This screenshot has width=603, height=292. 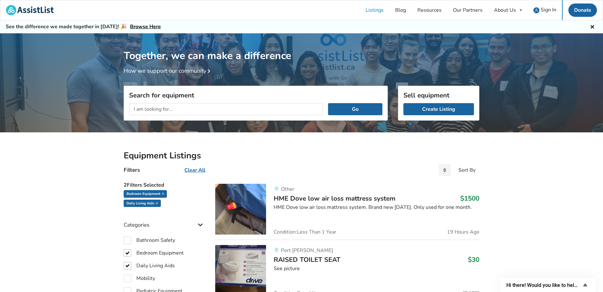 What do you see at coordinates (145, 194) in the screenshot?
I see `div: Bedroom Equipment` at bounding box center [145, 194].